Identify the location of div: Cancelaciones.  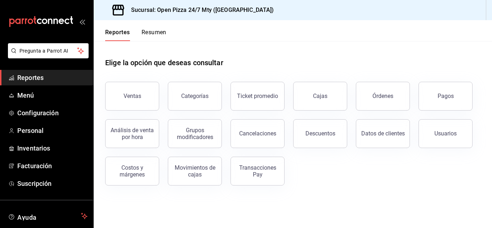
(258, 133).